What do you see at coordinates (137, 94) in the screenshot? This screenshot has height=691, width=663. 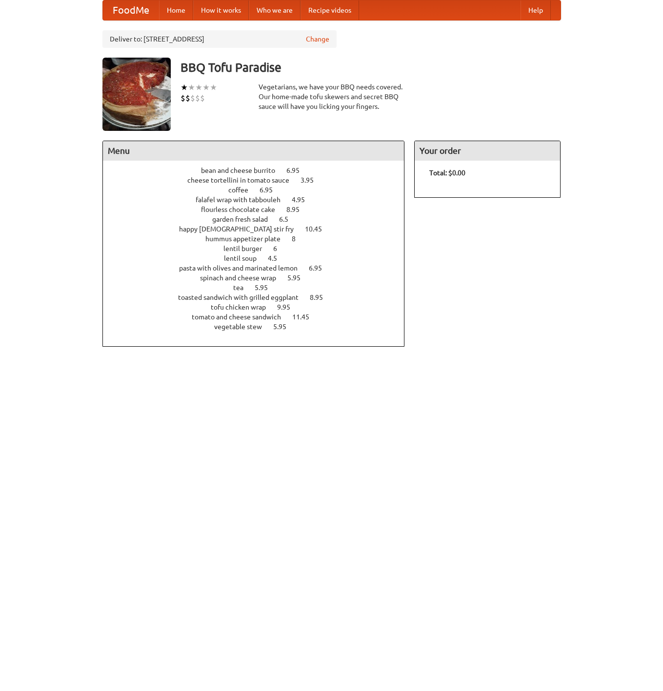 I see `img: angular.jpg` at bounding box center [137, 94].